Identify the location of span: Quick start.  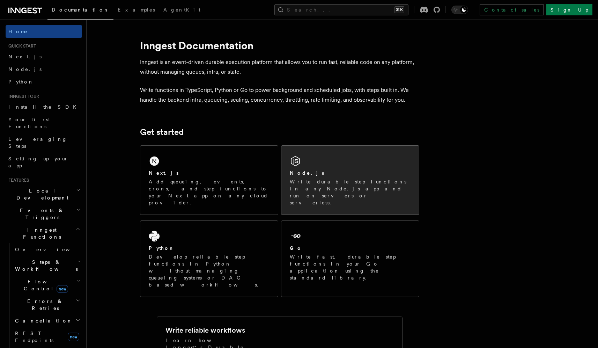
(21, 46).